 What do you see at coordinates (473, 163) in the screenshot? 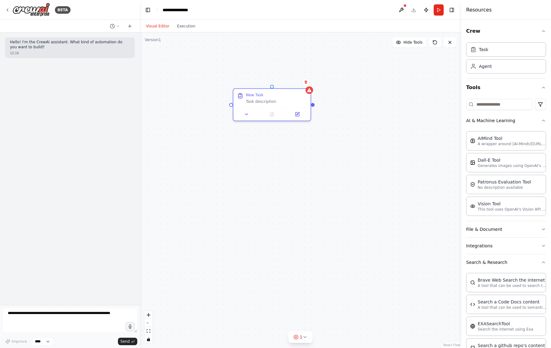
I see `img: DallETool` at bounding box center [473, 163].